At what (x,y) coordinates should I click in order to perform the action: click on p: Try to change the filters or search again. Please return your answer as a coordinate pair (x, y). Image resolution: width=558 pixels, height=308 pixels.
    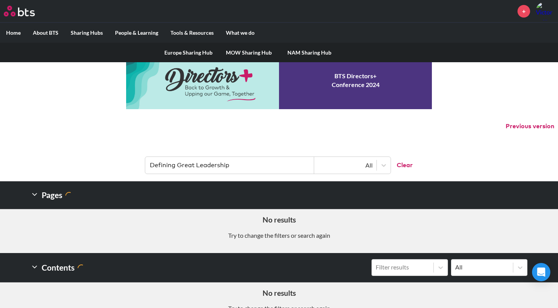
    Looking at the image, I should click on (279, 236).